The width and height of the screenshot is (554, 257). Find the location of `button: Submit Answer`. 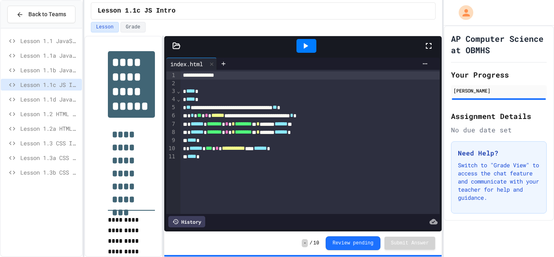

button: Submit Answer is located at coordinates (410, 243).